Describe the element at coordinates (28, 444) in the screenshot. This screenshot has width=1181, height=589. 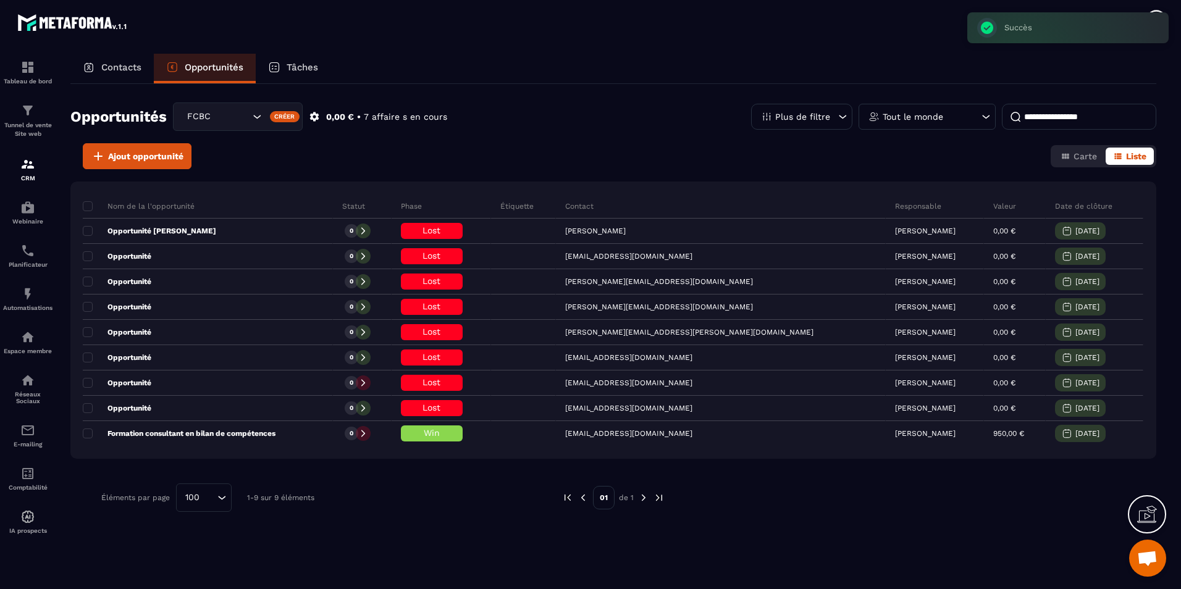
I see `p: E-mailing` at that location.